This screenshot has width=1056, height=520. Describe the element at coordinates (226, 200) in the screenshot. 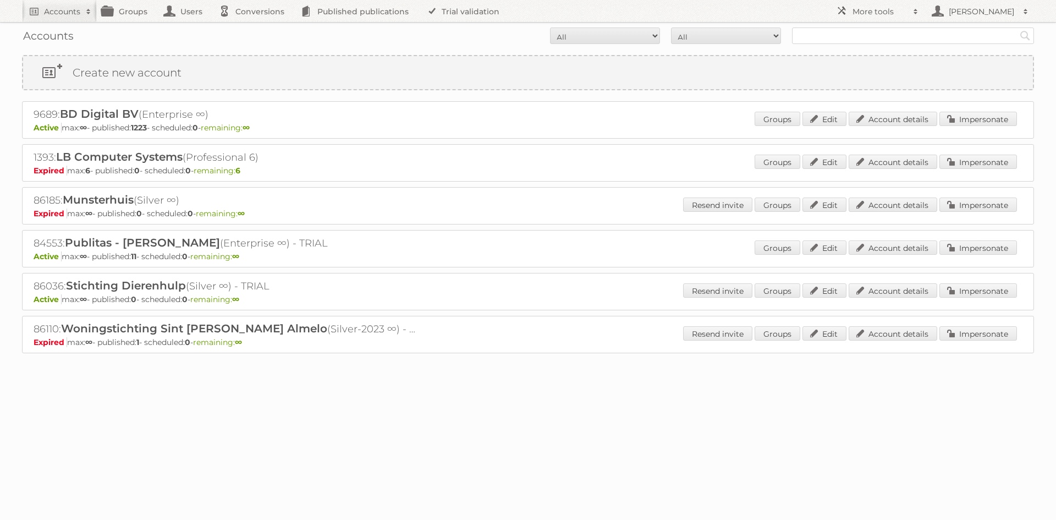

I see `h2: 86185: (Silver ∞)` at that location.